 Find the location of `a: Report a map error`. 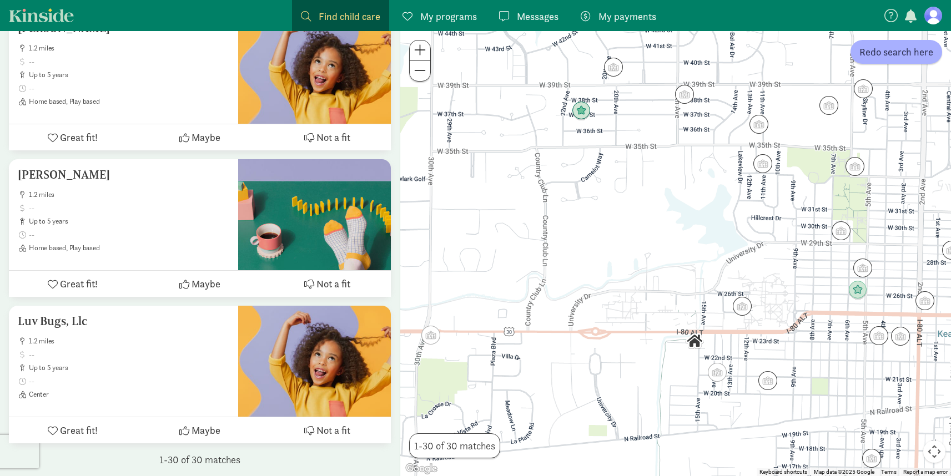

a: Report a map error is located at coordinates (925, 472).